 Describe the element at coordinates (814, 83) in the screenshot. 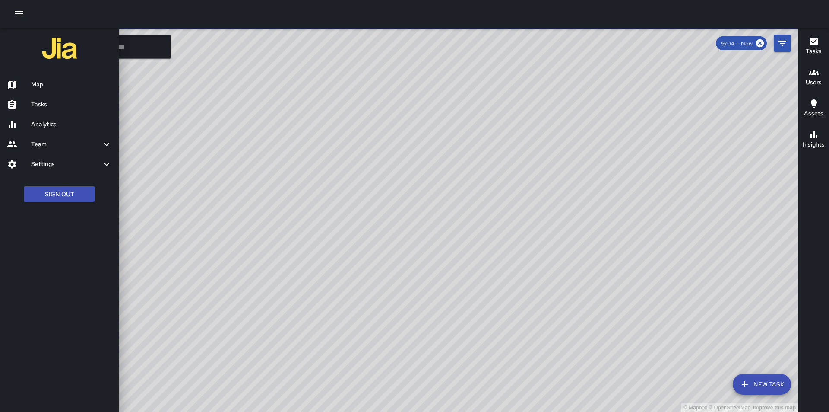

I see `h6: Users` at that location.